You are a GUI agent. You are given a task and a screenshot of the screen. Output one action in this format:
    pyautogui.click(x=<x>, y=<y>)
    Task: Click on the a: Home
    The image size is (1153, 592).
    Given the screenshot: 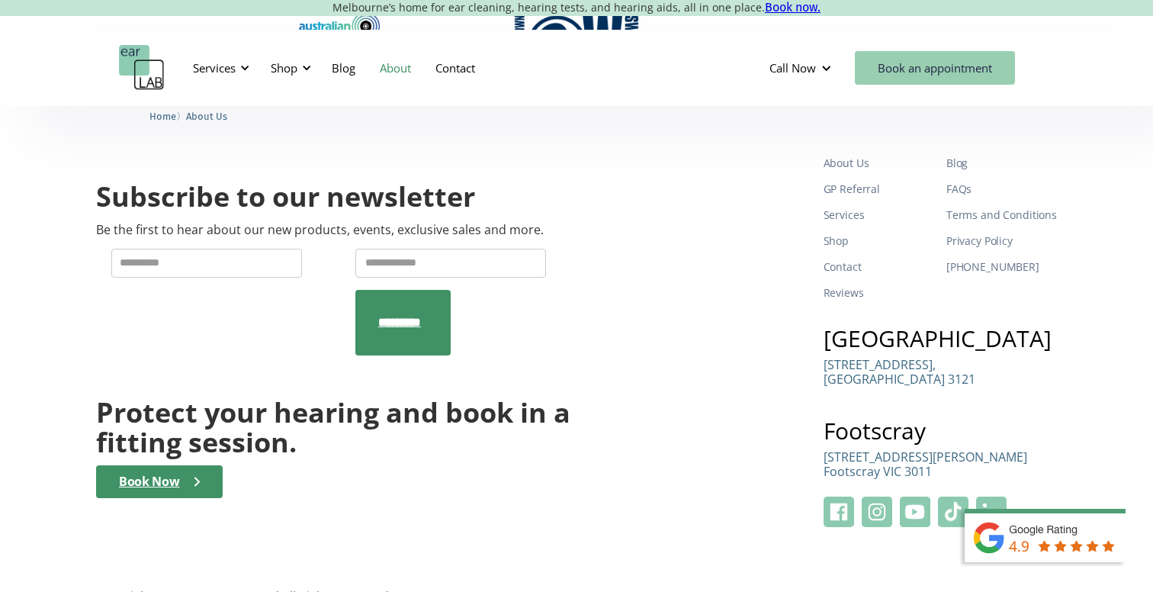 What is the action you would take?
    pyautogui.click(x=162, y=115)
    